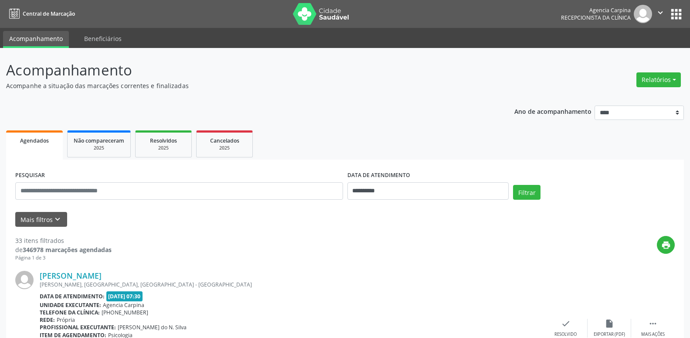  Describe the element at coordinates (379, 175) in the screenshot. I see `label: DATA DE ATENDIMENTO` at that location.